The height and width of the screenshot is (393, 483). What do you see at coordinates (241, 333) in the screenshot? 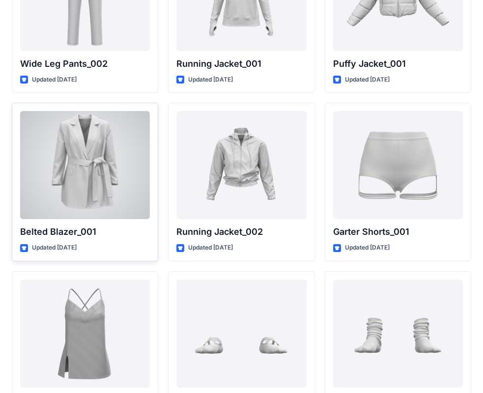
I see `a: Socks_004` at bounding box center [241, 333].